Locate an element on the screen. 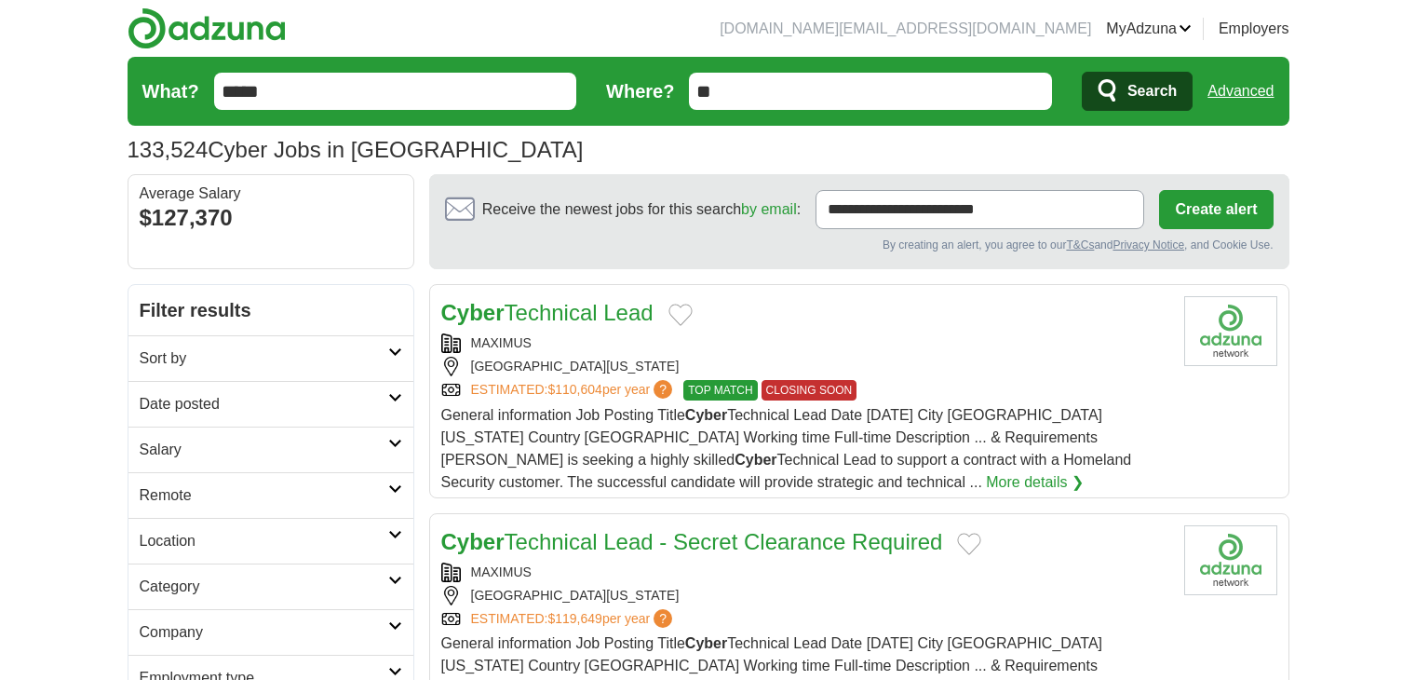 Image resolution: width=1416 pixels, height=680 pixels. h2: Company is located at coordinates (263, 632).